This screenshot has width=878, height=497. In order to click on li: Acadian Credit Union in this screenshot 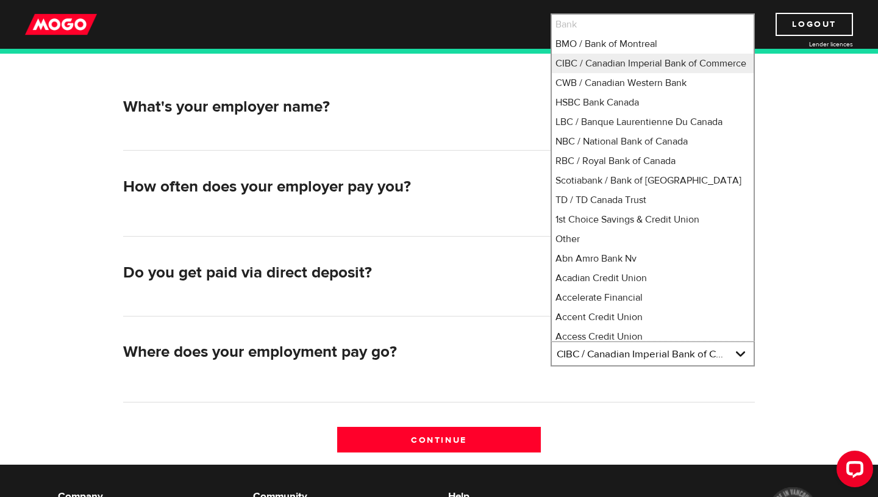, I will do `click(652, 278)`.